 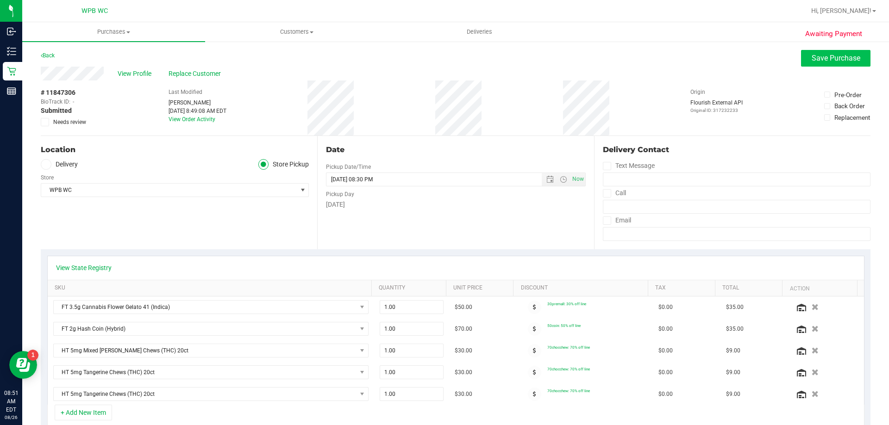 I want to click on a: Tax, so click(x=683, y=288).